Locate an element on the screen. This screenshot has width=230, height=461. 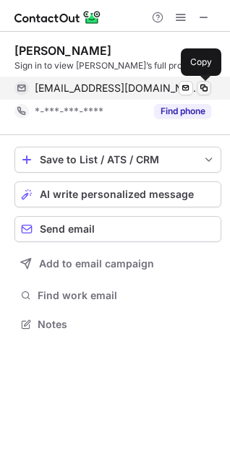
button: Notes is located at coordinates (118, 324).